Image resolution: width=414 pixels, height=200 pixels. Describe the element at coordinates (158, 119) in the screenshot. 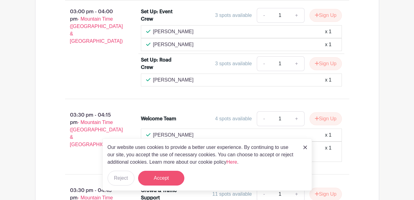

I see `div: Welcome Team` at that location.